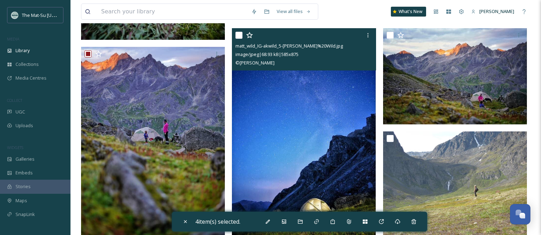 The width and height of the screenshot is (541, 235). I want to click on span: 4 item(s) selected., so click(218, 222).